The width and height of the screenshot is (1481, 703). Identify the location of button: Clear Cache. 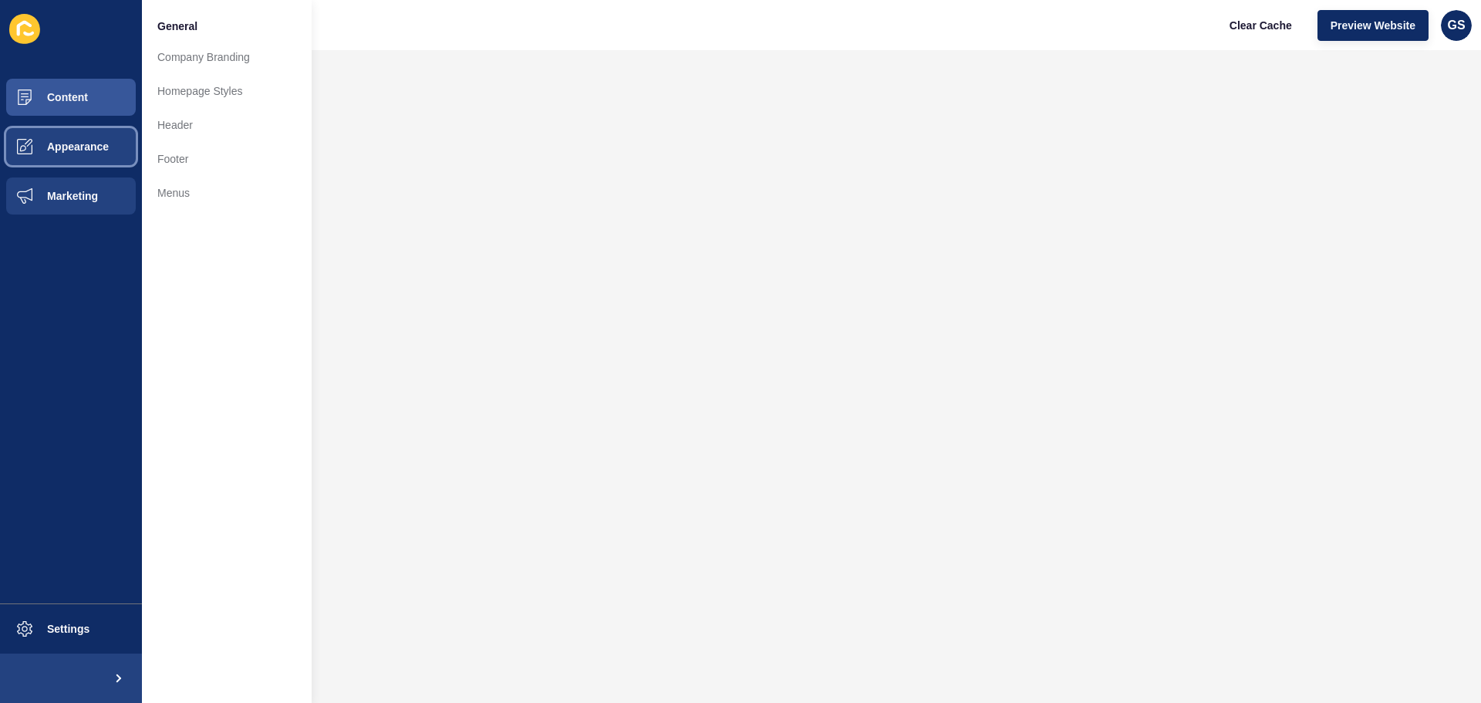
(1260, 25).